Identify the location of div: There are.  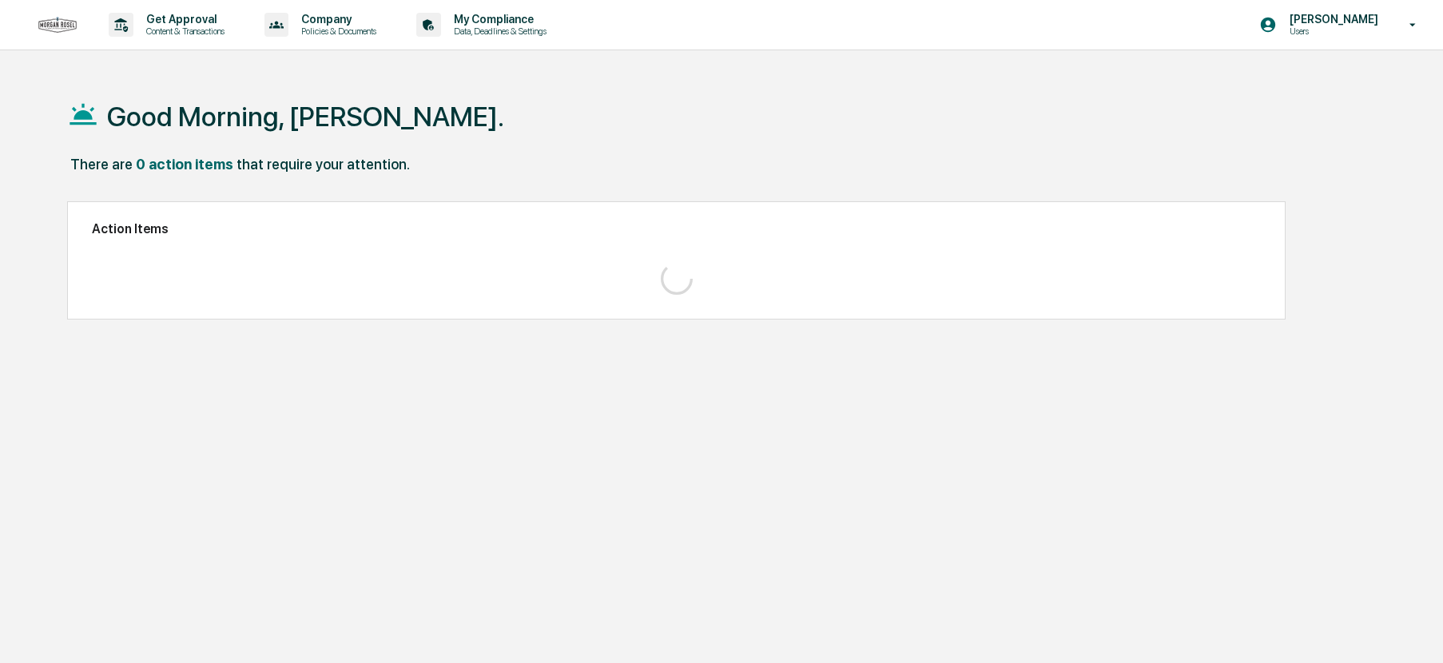
(102, 164).